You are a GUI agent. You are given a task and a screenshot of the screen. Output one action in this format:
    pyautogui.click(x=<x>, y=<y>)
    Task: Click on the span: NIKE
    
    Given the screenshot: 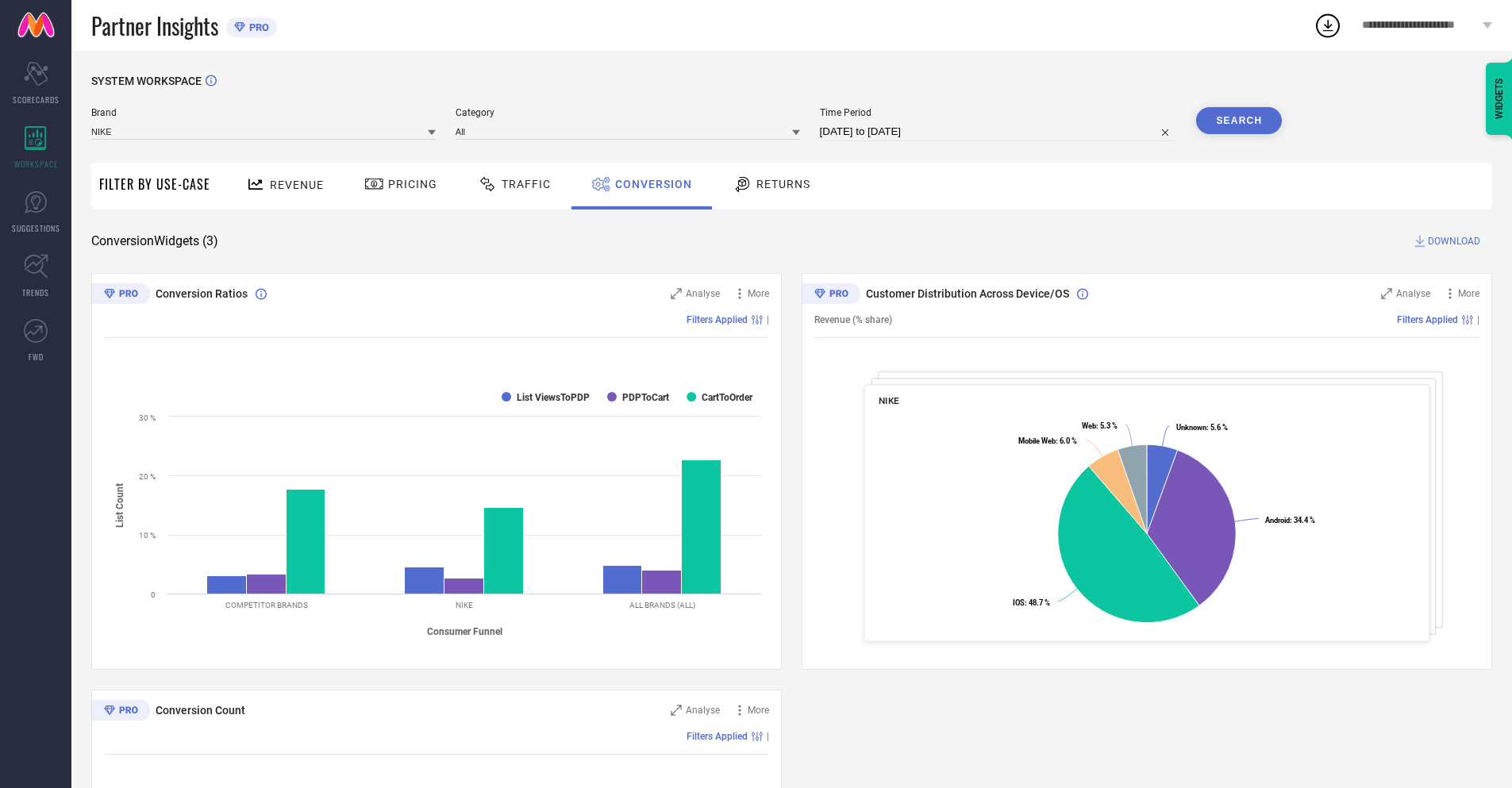 What is the action you would take?
    pyautogui.click(x=889, y=401)
    